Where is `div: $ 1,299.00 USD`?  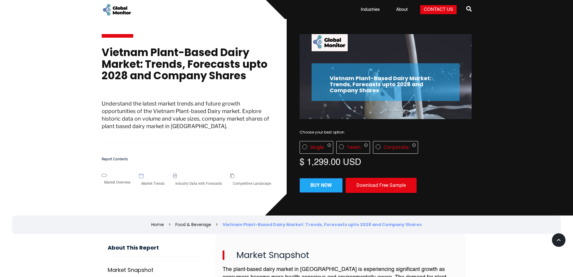
div: $ 1,299.00 USD is located at coordinates (386, 161).